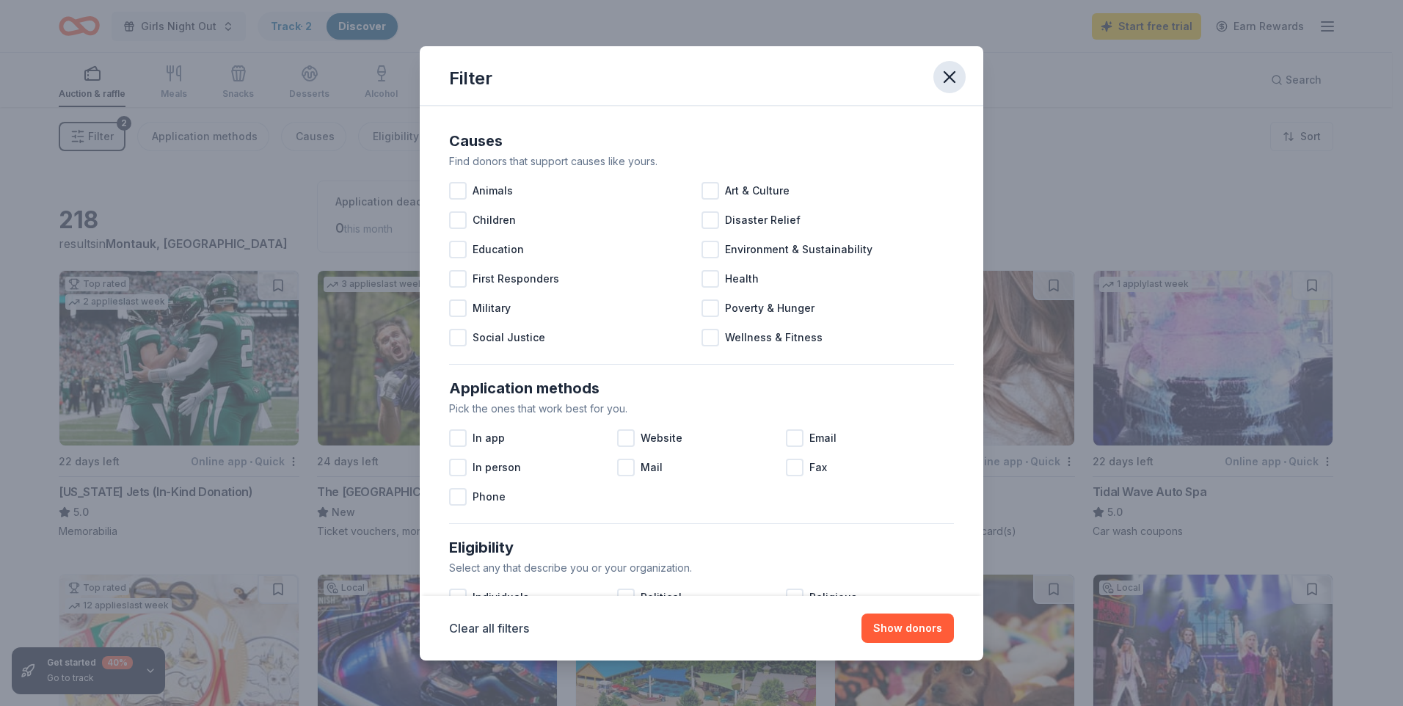 The width and height of the screenshot is (1403, 706). What do you see at coordinates (489, 497) in the screenshot?
I see `span: Phone` at bounding box center [489, 497].